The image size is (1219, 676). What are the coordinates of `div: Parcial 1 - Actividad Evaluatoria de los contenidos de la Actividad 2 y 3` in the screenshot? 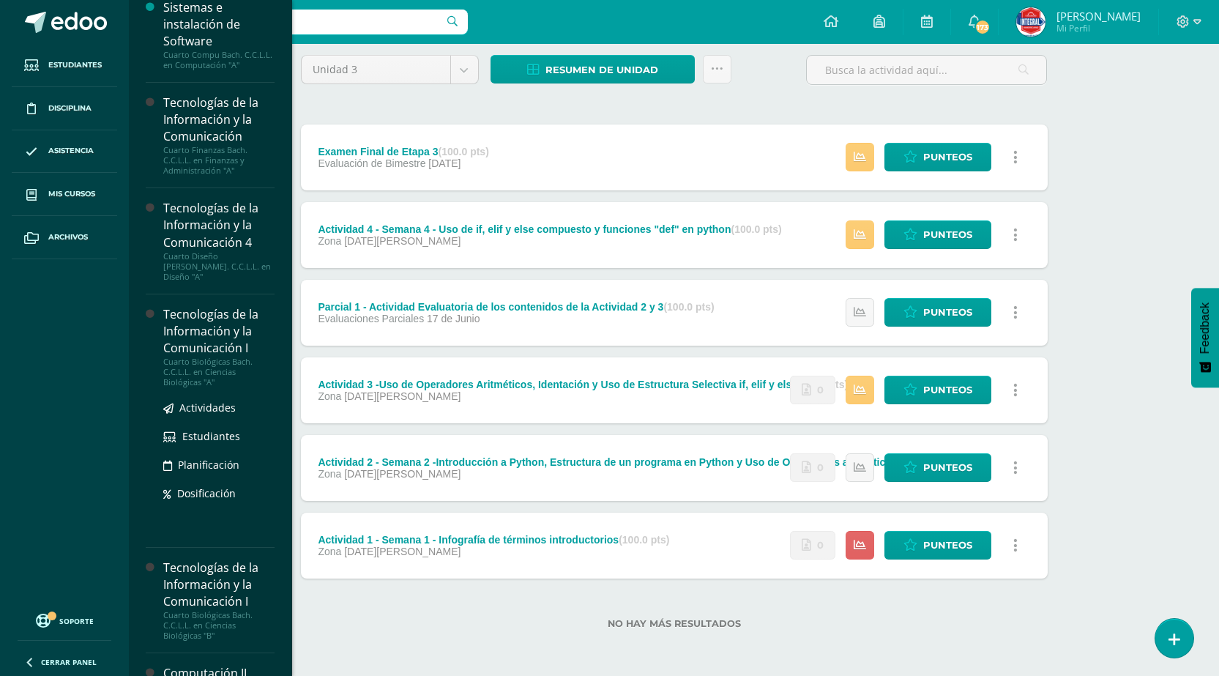 It's located at (516, 307).